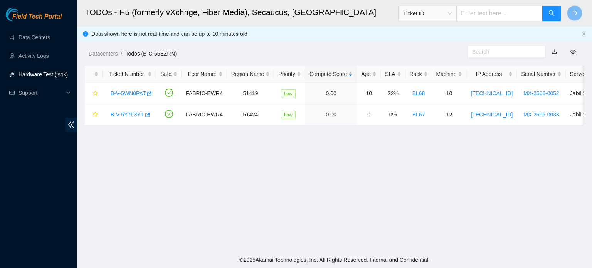 The height and width of the screenshot is (268, 592). I want to click on span: Support, so click(41, 93).